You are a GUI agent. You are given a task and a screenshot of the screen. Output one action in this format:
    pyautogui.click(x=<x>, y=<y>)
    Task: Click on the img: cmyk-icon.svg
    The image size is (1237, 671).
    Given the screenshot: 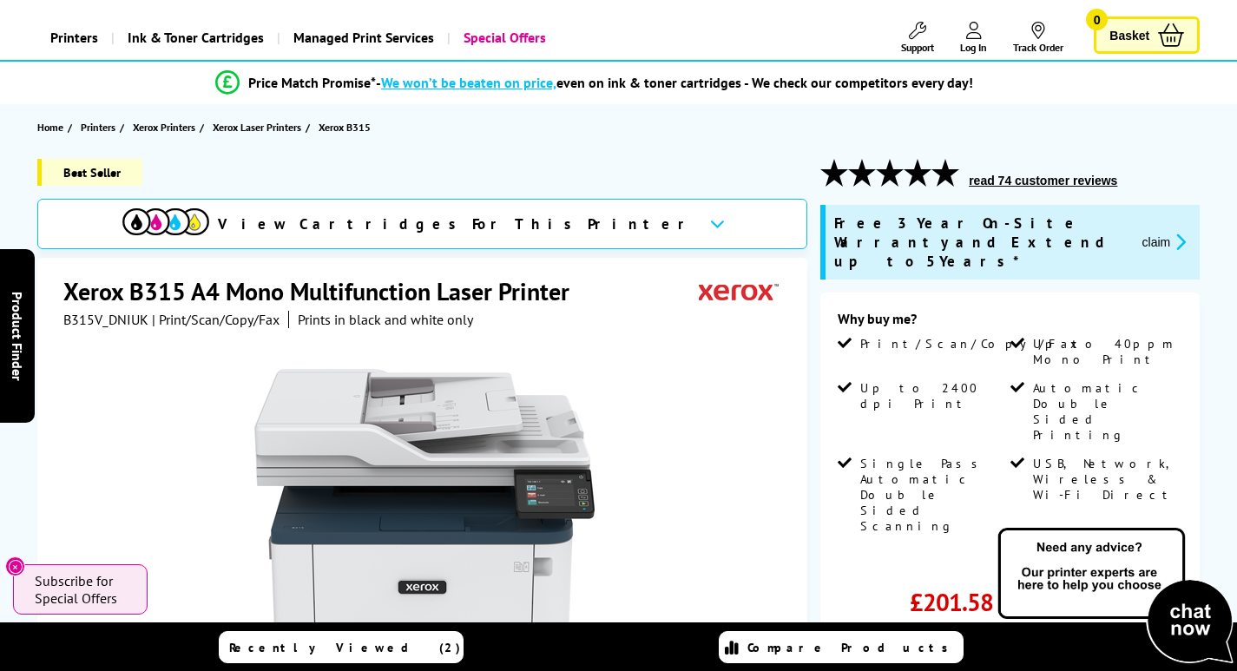 What is the action you would take?
    pyautogui.click(x=166, y=221)
    